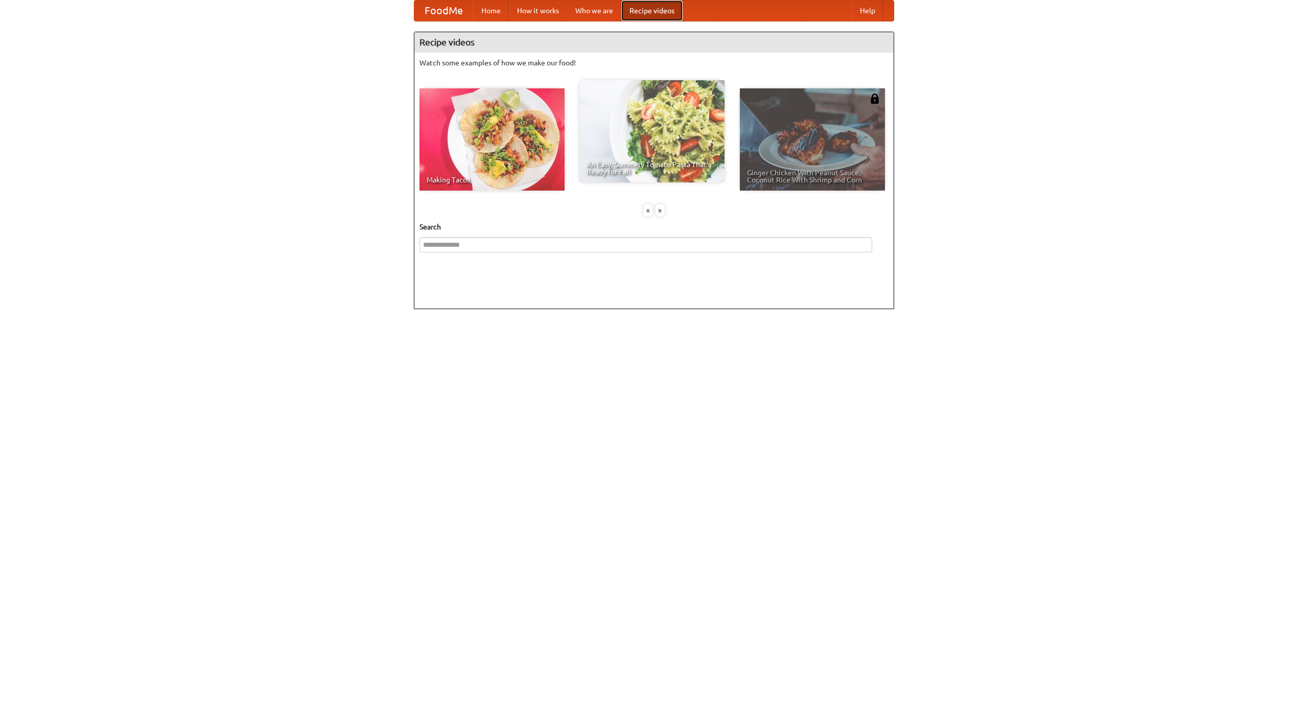 The image size is (1308, 723). I want to click on span: An Easy, Summery Tomato Pasta That's Ready for Fall, so click(652, 168).